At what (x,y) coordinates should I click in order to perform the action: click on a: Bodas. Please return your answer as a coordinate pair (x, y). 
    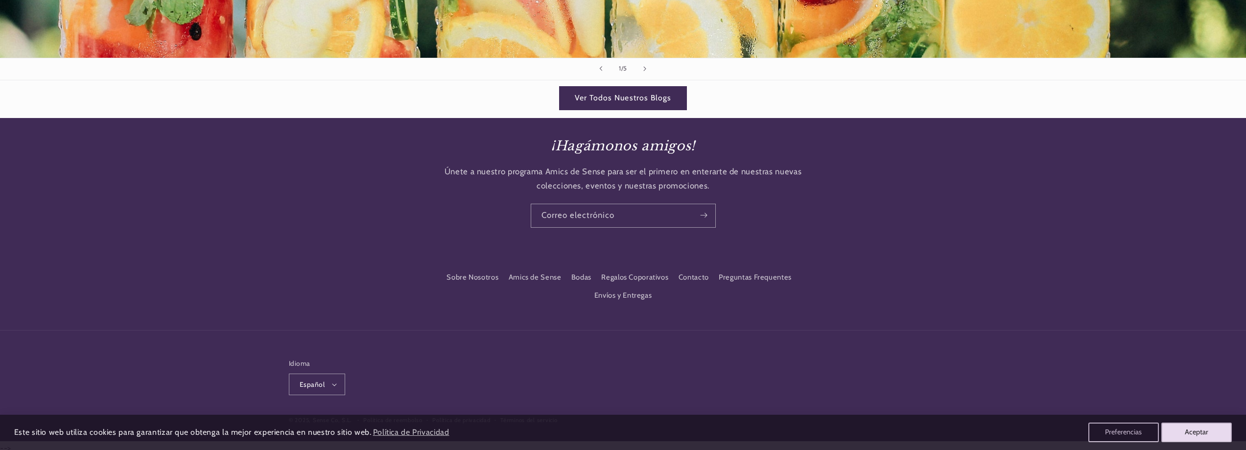
    Looking at the image, I should click on (581, 278).